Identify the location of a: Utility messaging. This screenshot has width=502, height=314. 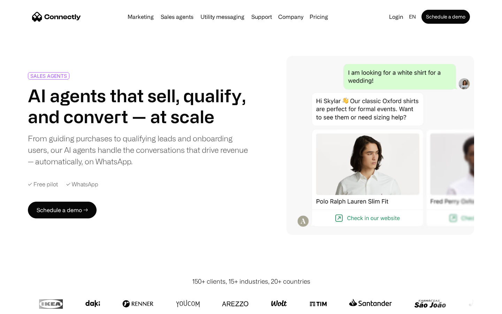
(223, 17).